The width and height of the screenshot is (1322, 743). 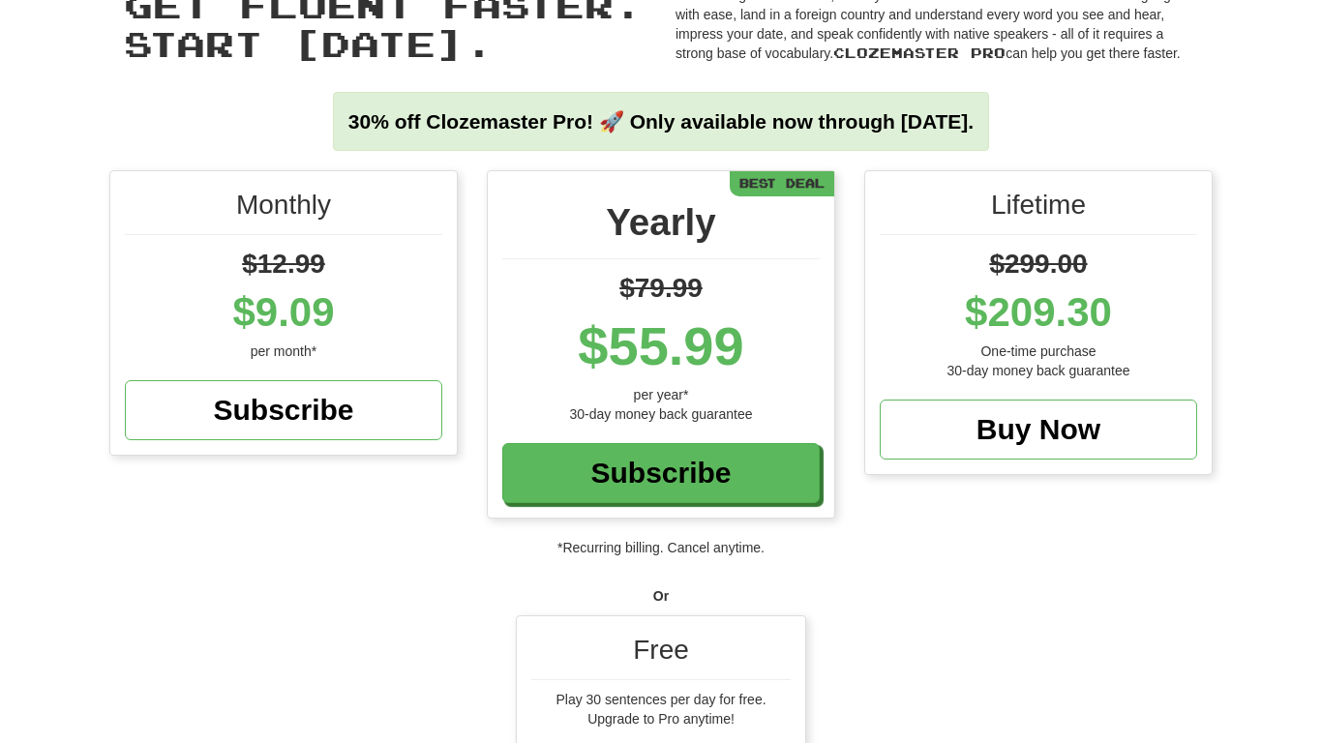 What do you see at coordinates (661, 395) in the screenshot?
I see `div: per year*` at bounding box center [661, 395].